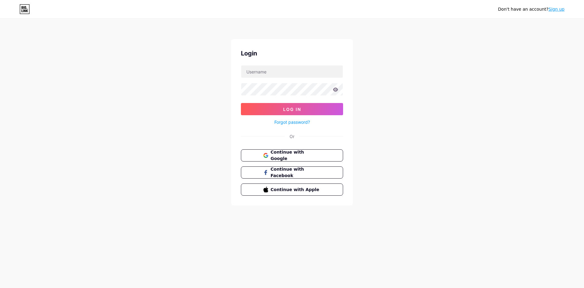  I want to click on a: Continue with Google, so click(292, 155).